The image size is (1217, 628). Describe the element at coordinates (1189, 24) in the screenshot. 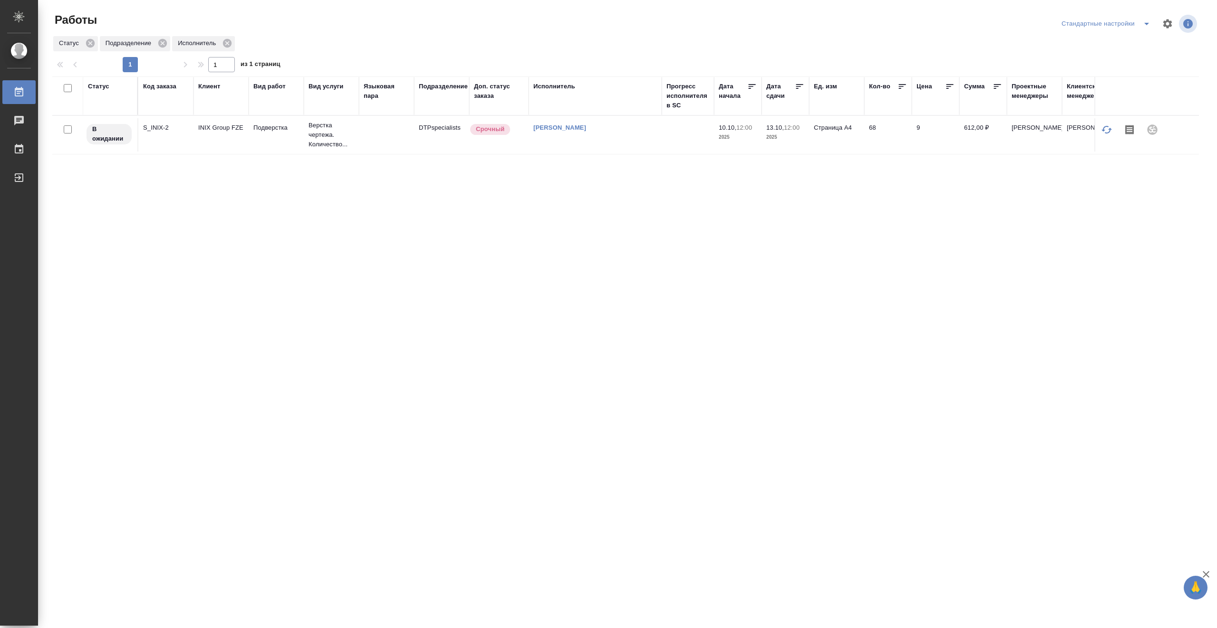

I see `span: Посмотреть информацию` at that location.